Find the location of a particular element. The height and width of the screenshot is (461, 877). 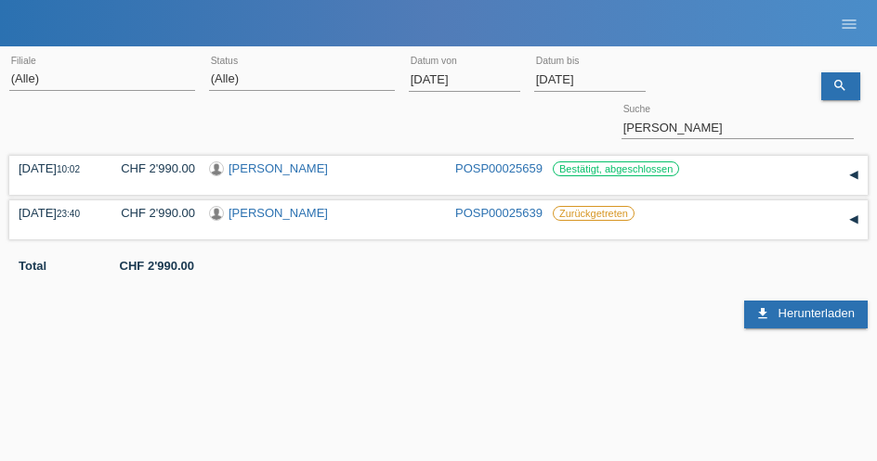

span: 10:02 is located at coordinates (68, 169).